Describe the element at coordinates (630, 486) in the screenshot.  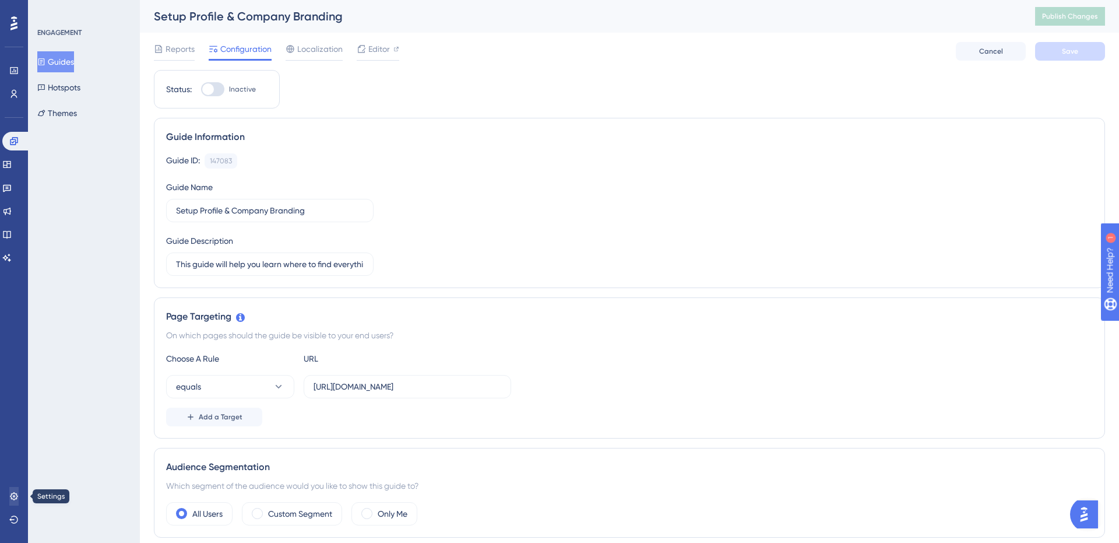
I see `div: Which segment of the audience would you like to show this guide to?` at that location.